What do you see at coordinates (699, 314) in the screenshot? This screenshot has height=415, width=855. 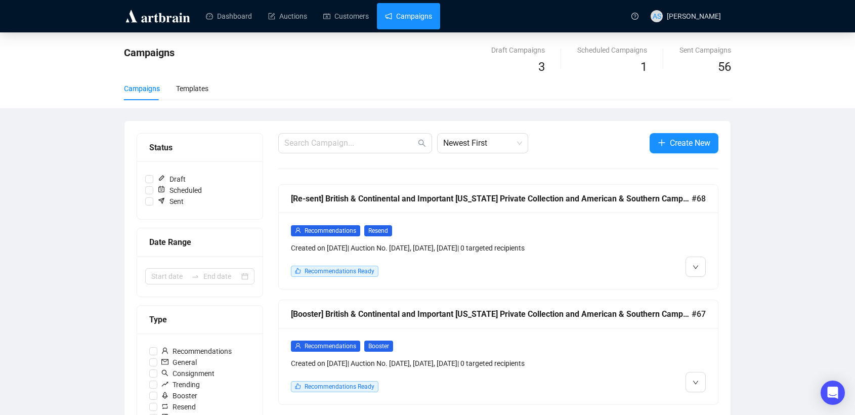 I see `span: #67` at bounding box center [699, 314].